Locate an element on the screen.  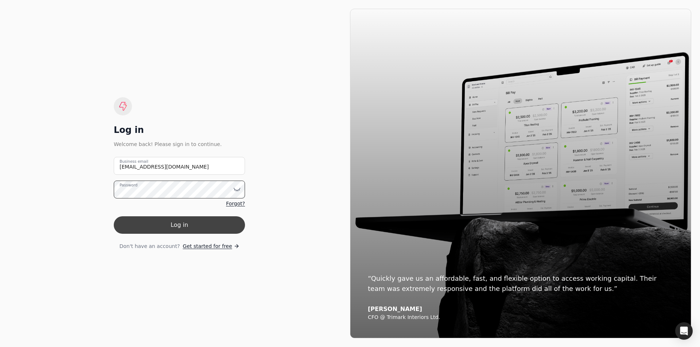
div: CFO @ Trimark Interiors Ltd. is located at coordinates (521, 318).